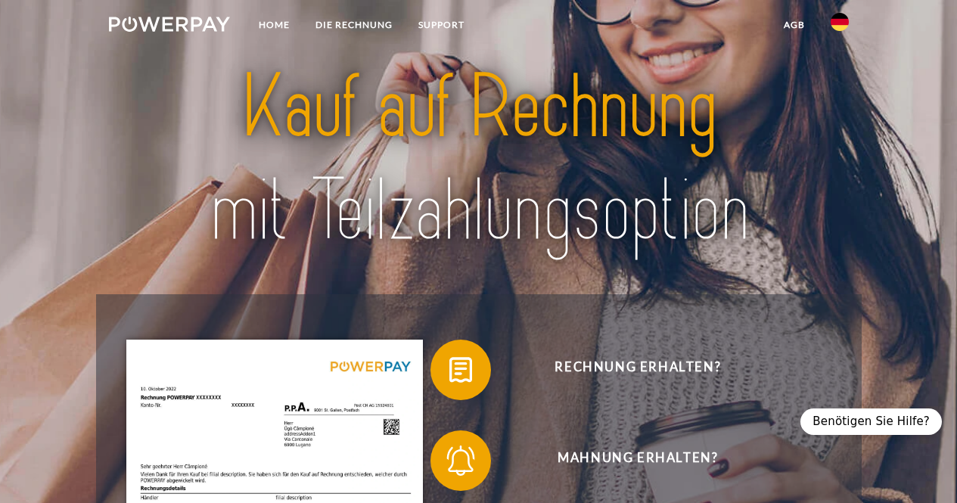 The width and height of the screenshot is (957, 503). Describe the element at coordinates (839, 22) in the screenshot. I see `img: de` at that location.